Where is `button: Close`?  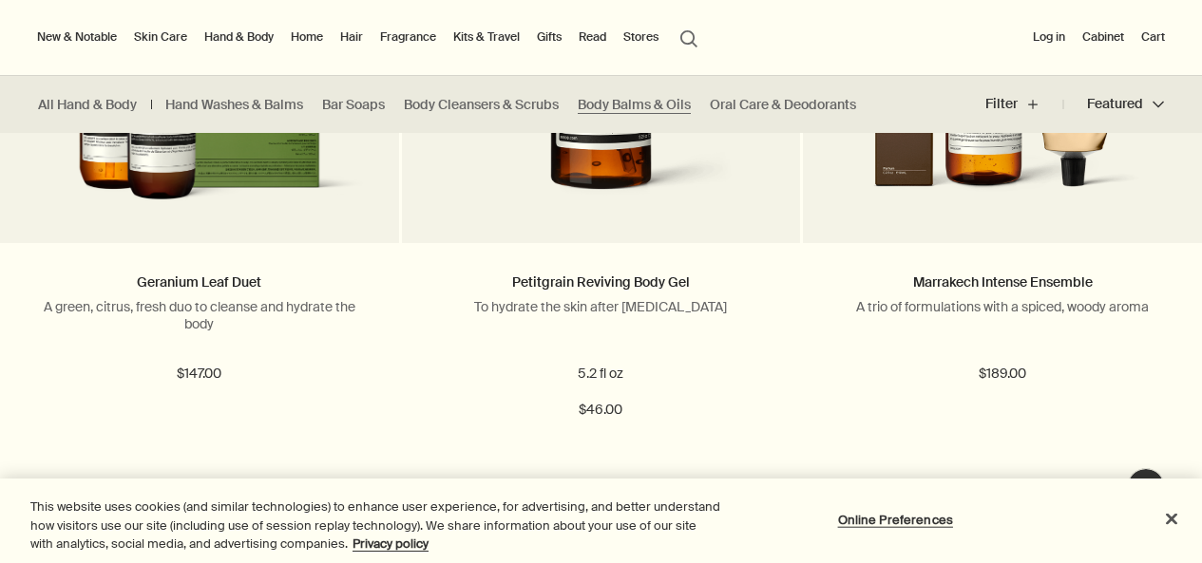
button: Close is located at coordinates (1172, 519).